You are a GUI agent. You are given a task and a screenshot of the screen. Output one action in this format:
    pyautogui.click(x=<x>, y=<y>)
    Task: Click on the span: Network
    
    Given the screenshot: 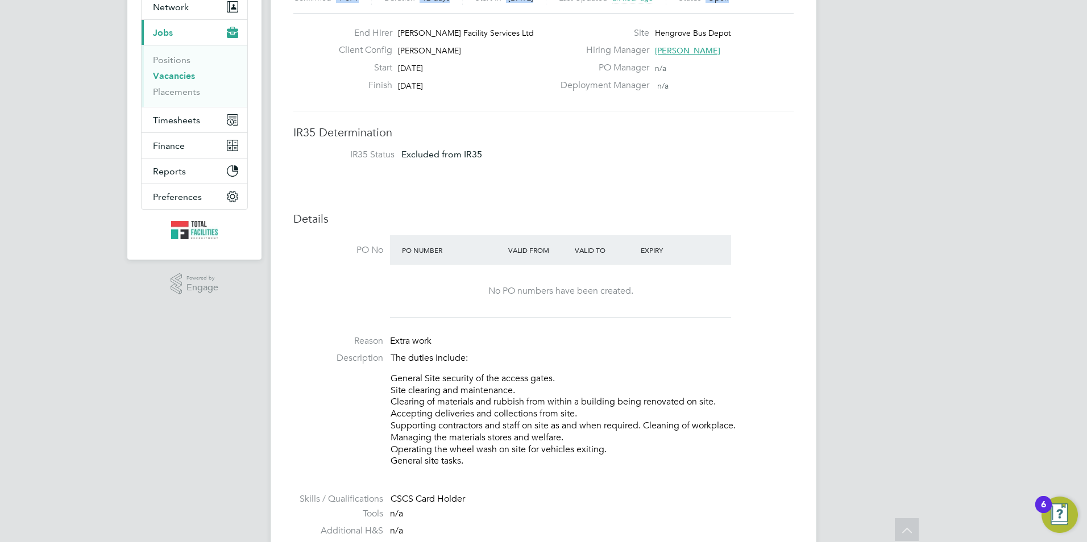 What is the action you would take?
    pyautogui.click(x=171, y=7)
    